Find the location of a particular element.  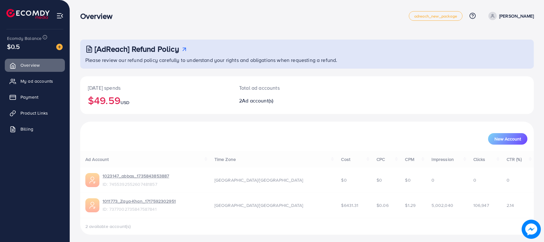

button: New Account is located at coordinates (508, 139).